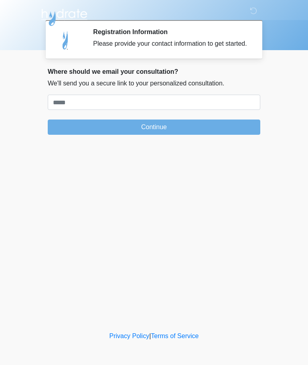  What do you see at coordinates (154, 127) in the screenshot?
I see `button: Continue` at bounding box center [154, 127].